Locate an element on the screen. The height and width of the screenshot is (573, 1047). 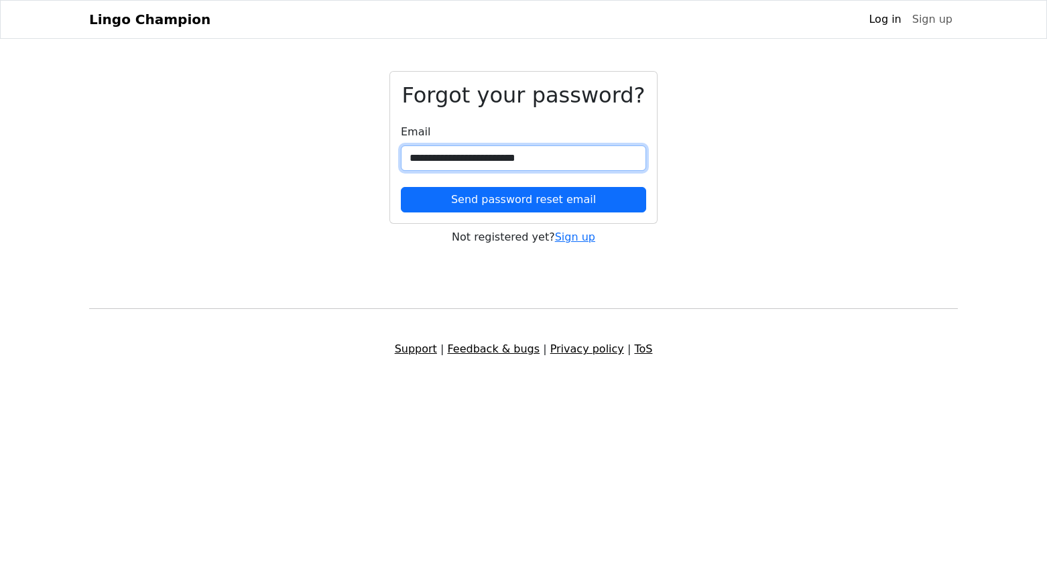
a: Feedback & bugs is located at coordinates (493, 349).